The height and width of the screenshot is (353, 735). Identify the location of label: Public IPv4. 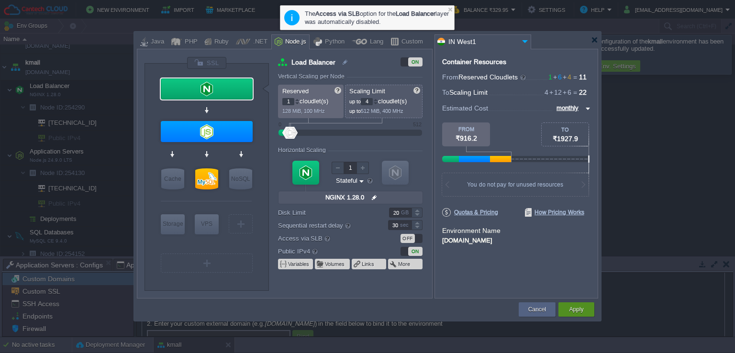
(327, 251).